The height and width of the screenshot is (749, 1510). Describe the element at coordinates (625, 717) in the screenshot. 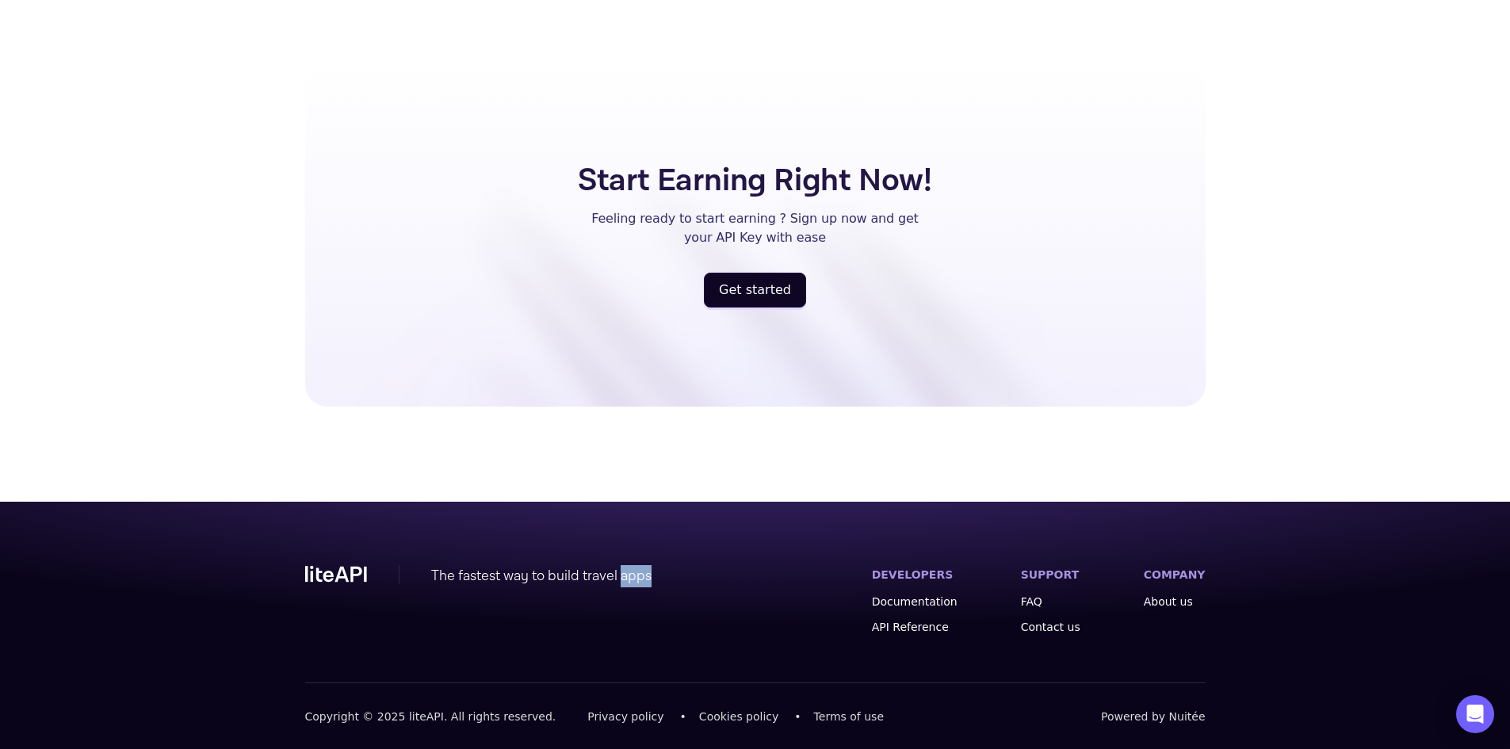

I see `span: Privacy policy` at that location.